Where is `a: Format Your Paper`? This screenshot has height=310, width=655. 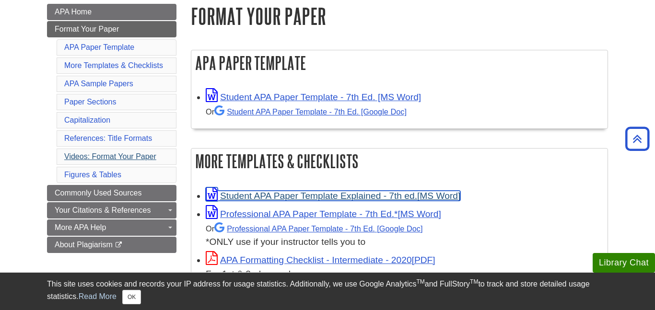
a: Format Your Paper is located at coordinates (112, 29).